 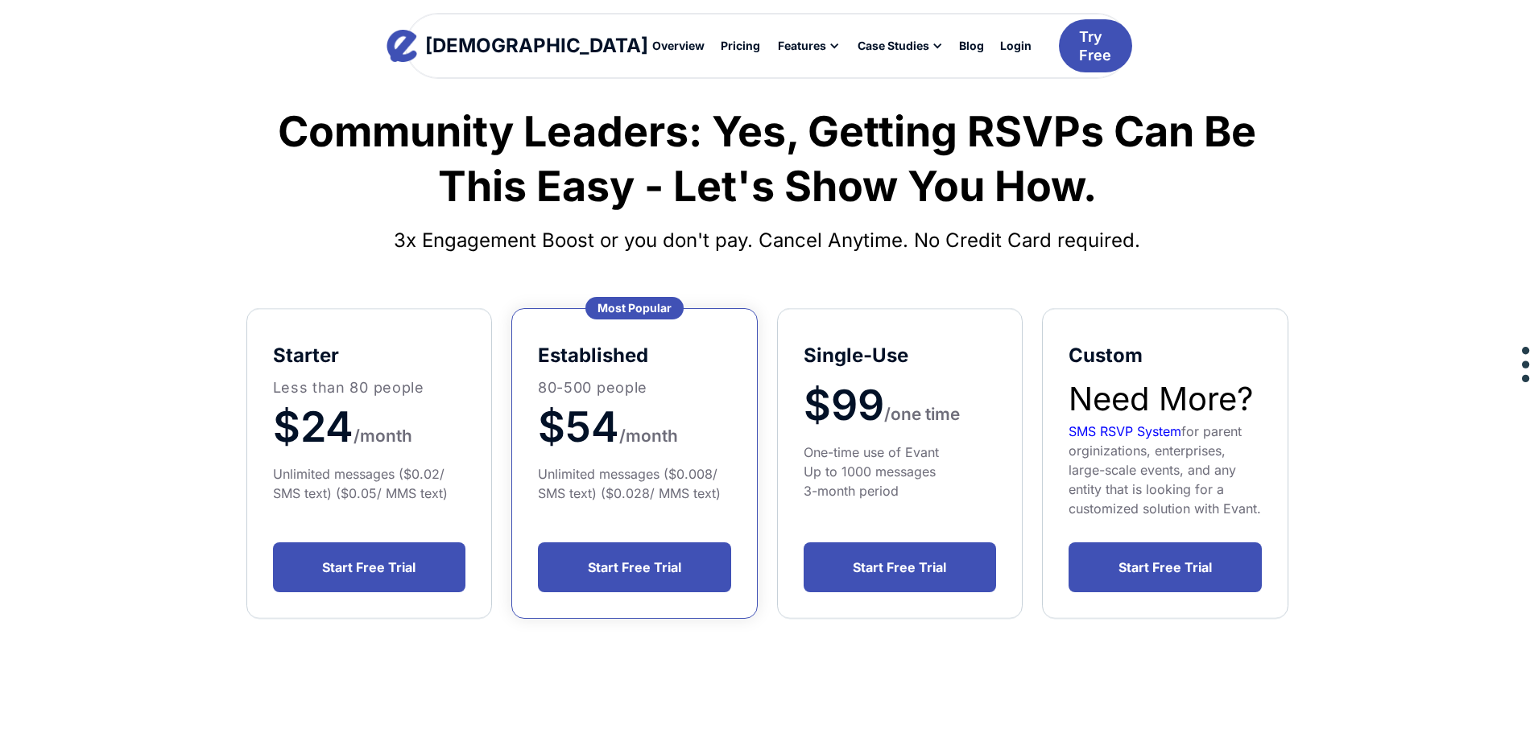 I want to click on div: Unlimited messages ($0.008/ SMS text) ($0.028/ MMS text), so click(x=634, y=484).